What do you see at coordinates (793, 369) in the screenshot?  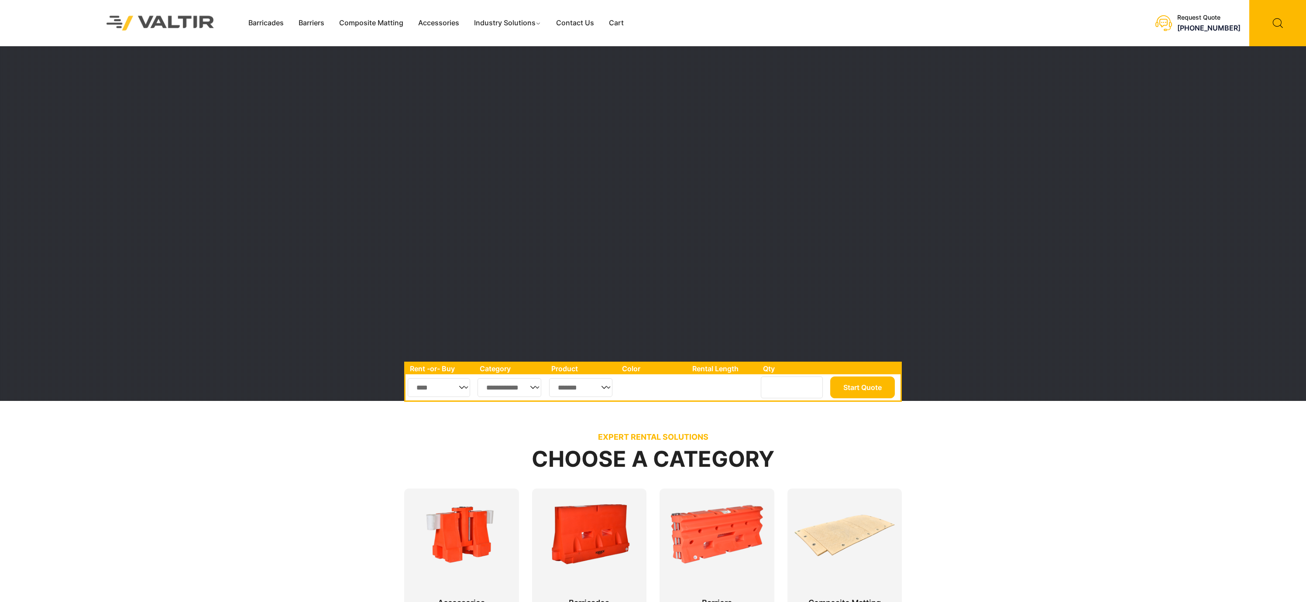 I see `th: Qty` at bounding box center [793, 369].